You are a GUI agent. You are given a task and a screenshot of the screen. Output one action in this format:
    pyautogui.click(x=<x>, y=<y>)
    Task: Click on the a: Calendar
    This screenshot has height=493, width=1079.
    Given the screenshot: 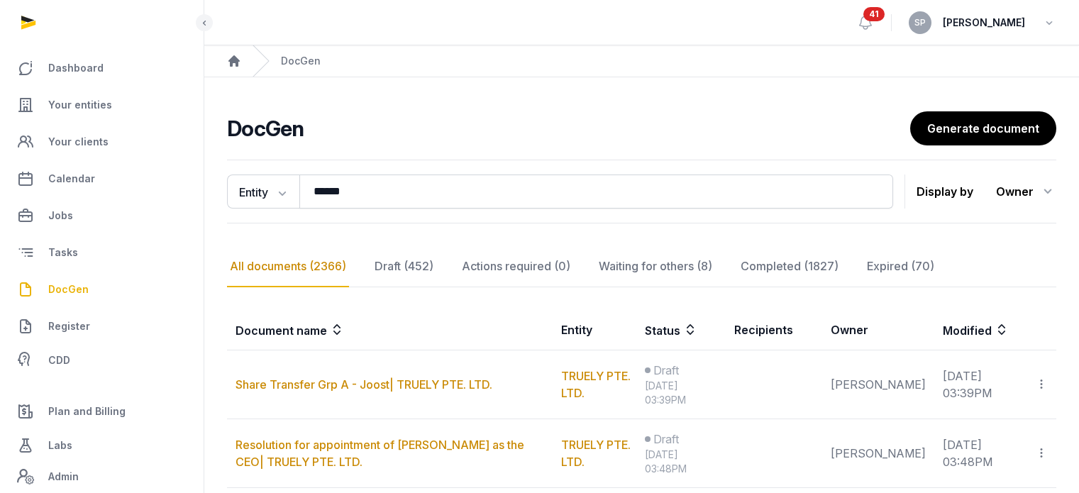 What is the action you would take?
    pyautogui.click(x=101, y=179)
    